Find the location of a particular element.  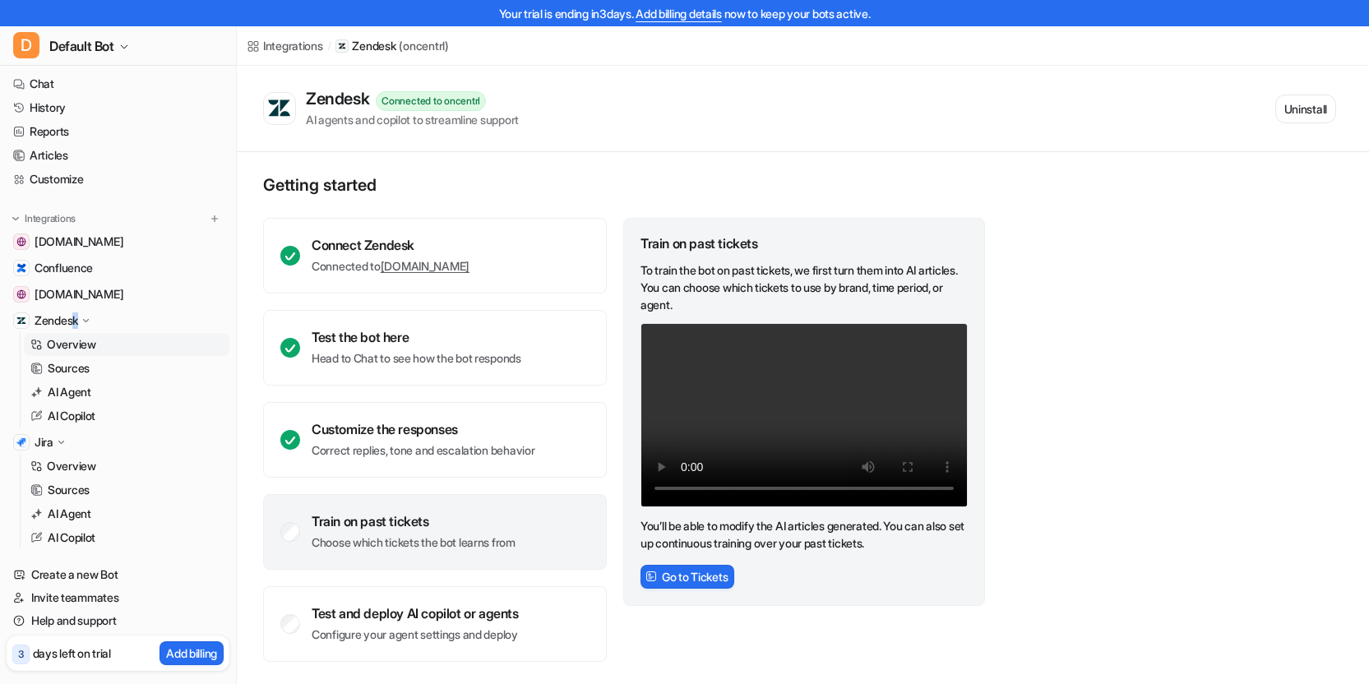

span: Confluence is located at coordinates (63, 268).